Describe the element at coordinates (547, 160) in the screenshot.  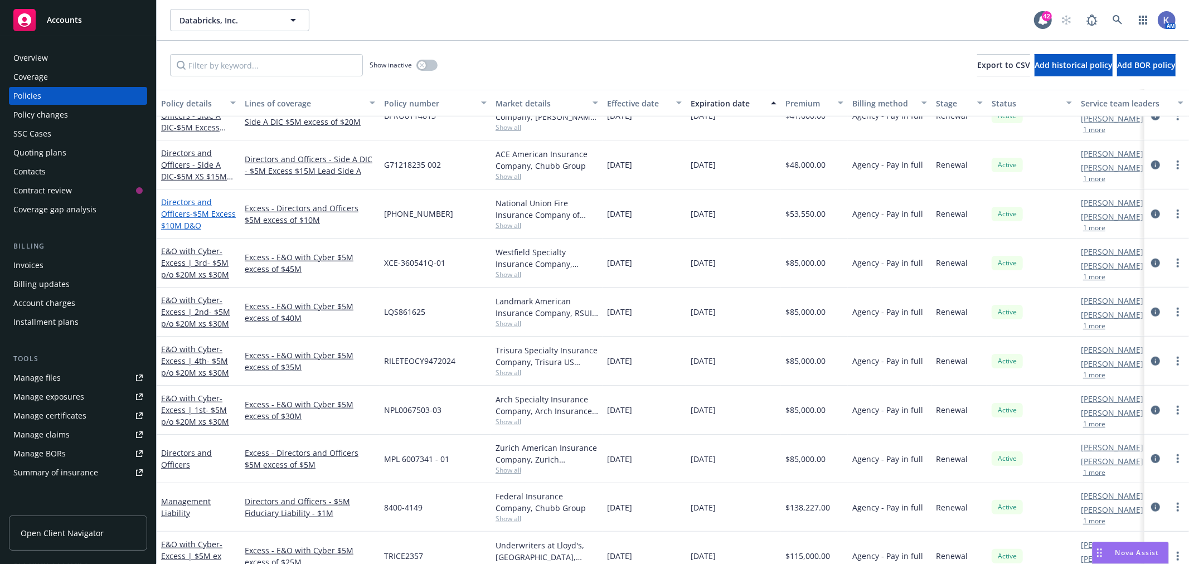
I see `div: ACE American Insurance Company, Chubb Group` at that location.